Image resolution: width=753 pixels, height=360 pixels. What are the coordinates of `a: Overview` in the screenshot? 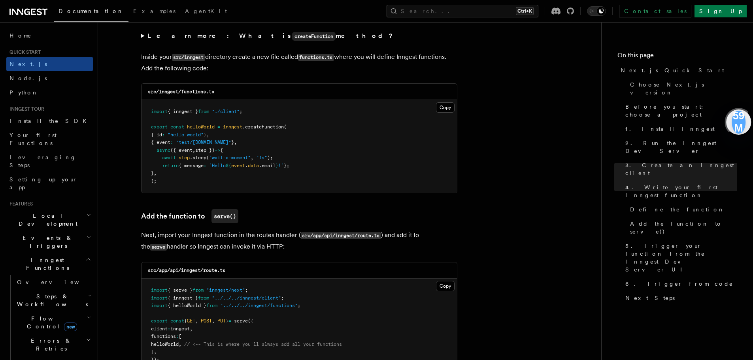 It's located at (53, 282).